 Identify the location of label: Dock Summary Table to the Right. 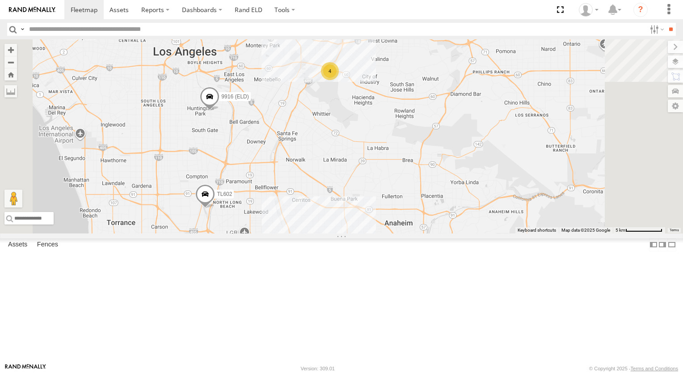
(662, 245).